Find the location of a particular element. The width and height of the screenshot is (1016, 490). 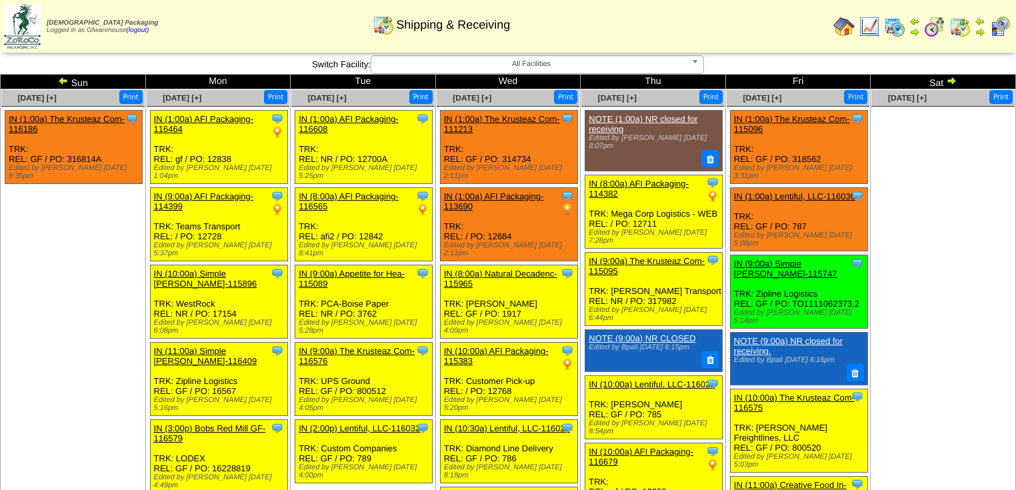

a: (logout) is located at coordinates (138, 30).